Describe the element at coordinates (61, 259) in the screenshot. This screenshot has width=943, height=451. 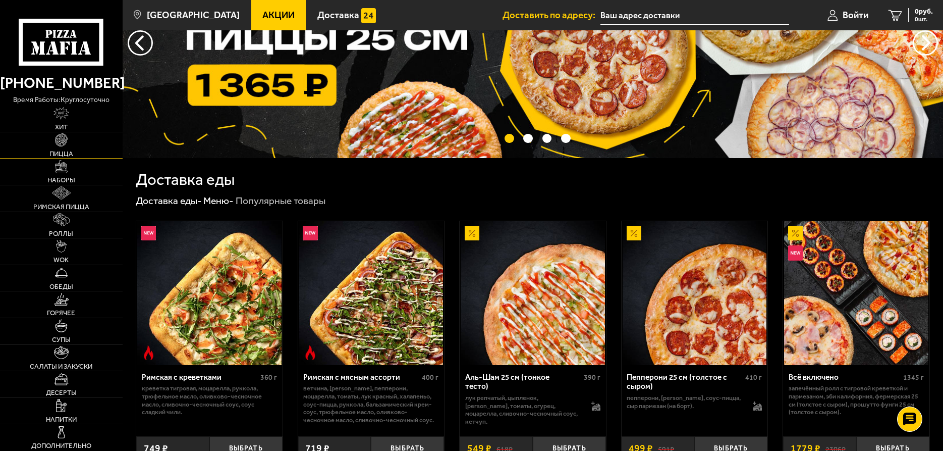
I see `span: WOK` at that location.